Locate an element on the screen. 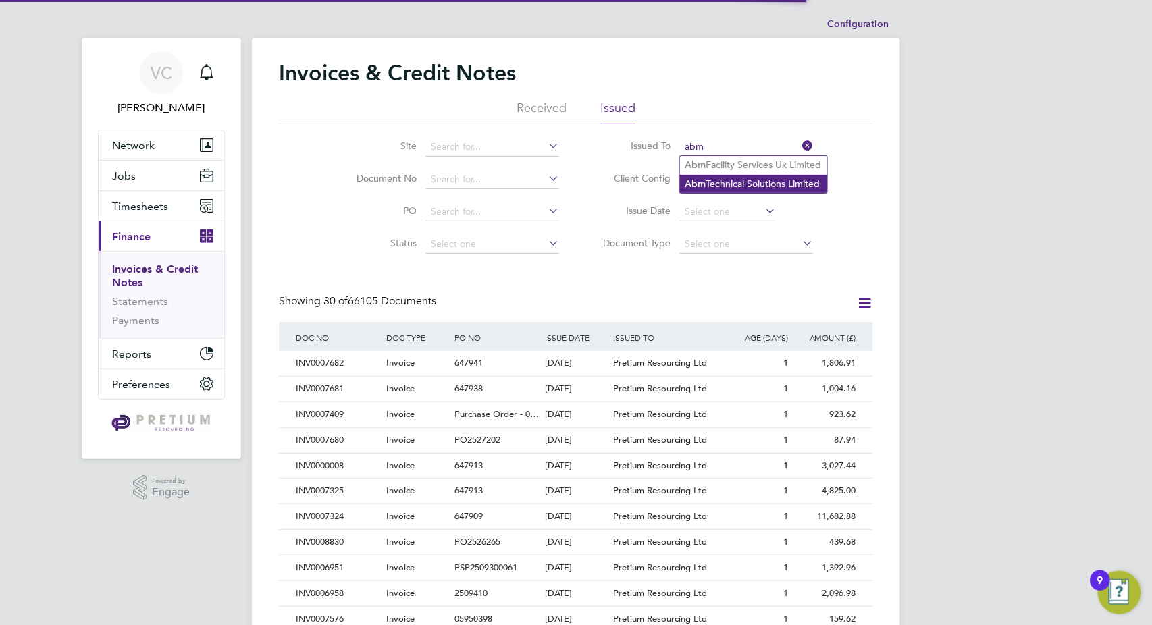 This screenshot has height=625, width=1152. div: INV0000008 is located at coordinates (338, 466).